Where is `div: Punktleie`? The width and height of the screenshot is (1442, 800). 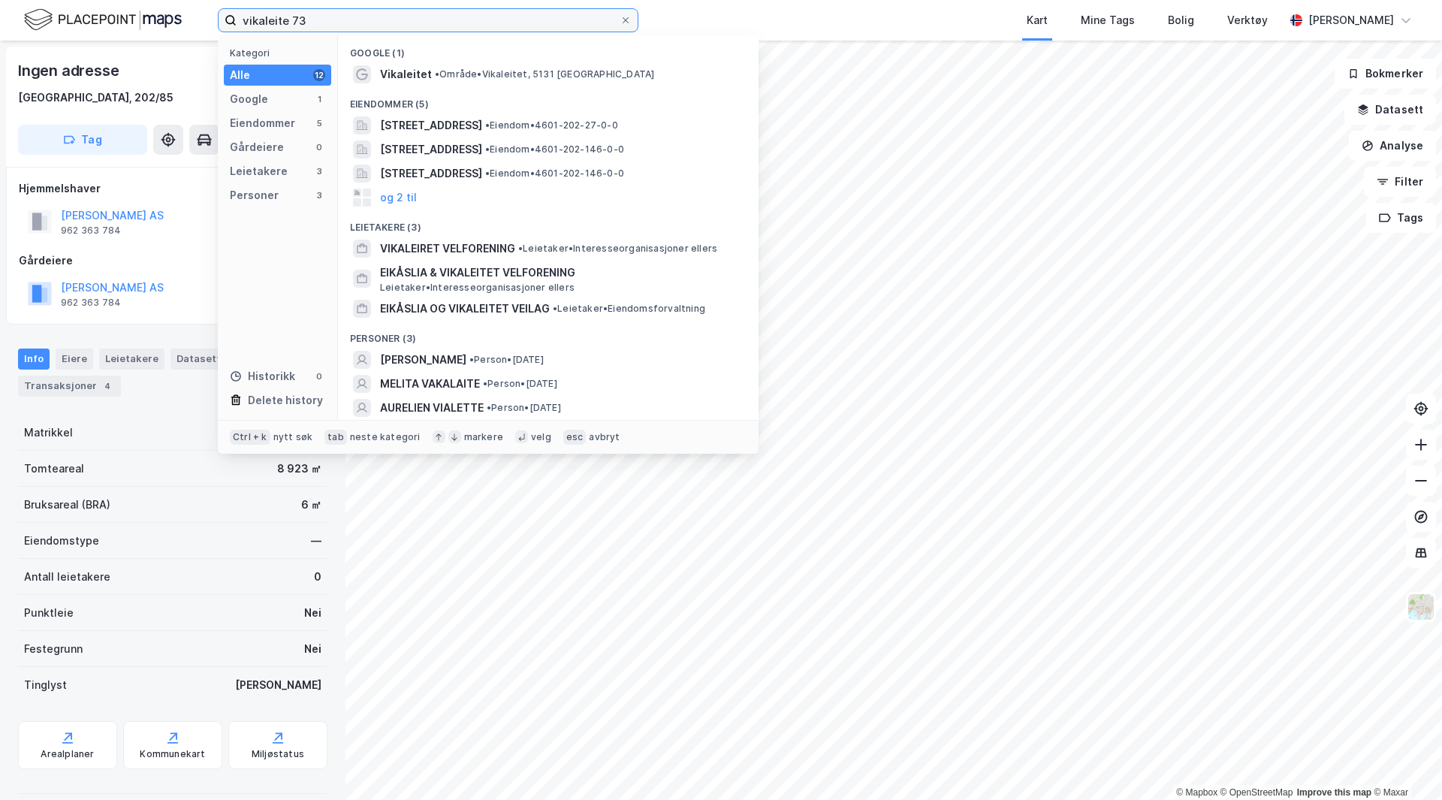
div: Punktleie is located at coordinates (49, 613).